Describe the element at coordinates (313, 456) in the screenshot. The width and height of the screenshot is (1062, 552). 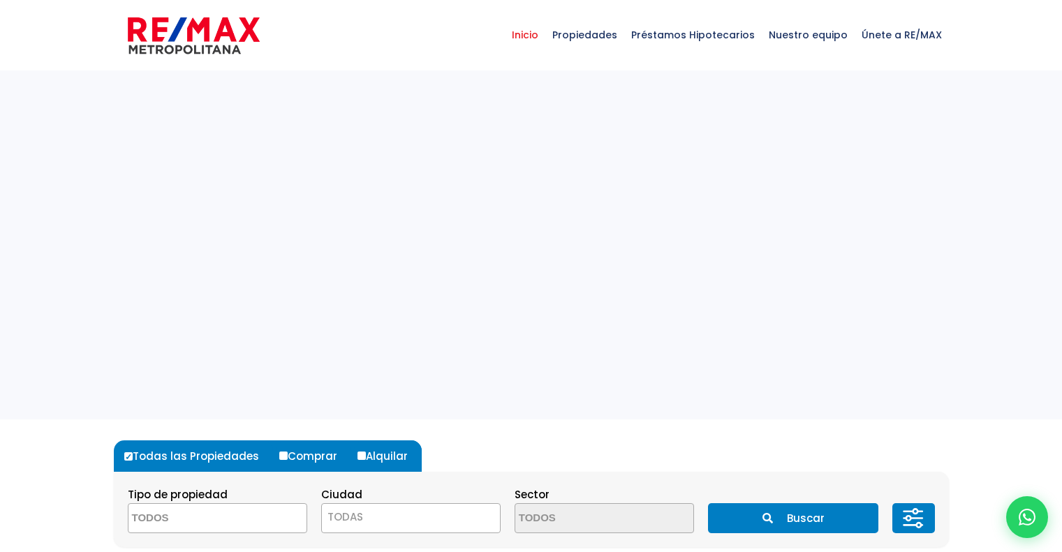
I see `label: Comprar` at that location.